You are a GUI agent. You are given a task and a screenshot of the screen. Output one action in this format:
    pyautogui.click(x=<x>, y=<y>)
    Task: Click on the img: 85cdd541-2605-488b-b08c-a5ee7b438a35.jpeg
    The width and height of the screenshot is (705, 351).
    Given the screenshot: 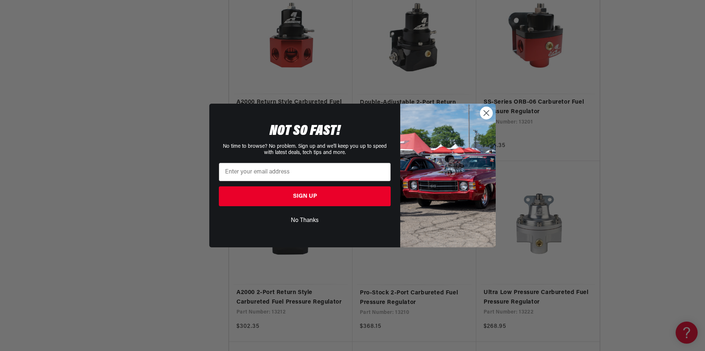 What is the action you would take?
    pyautogui.click(x=448, y=175)
    